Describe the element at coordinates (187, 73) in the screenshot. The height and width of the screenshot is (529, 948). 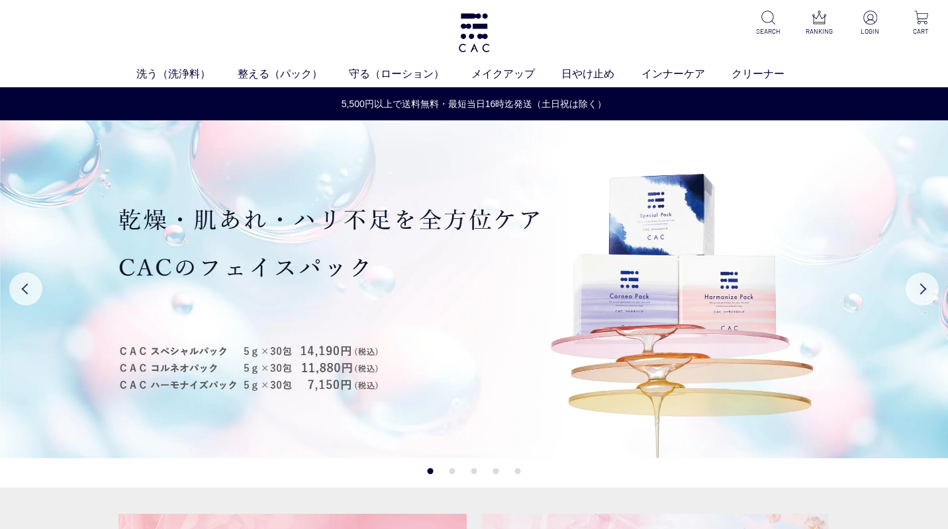
I see `a: 洗う（洗浄料）` at that location.